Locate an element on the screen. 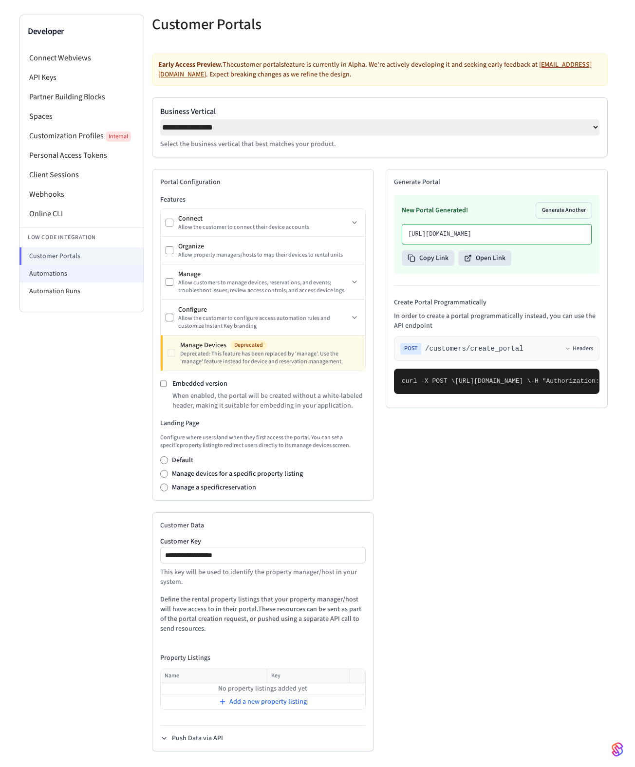 This screenshot has width=635, height=767. button: Push Data via API is located at coordinates (191, 738).